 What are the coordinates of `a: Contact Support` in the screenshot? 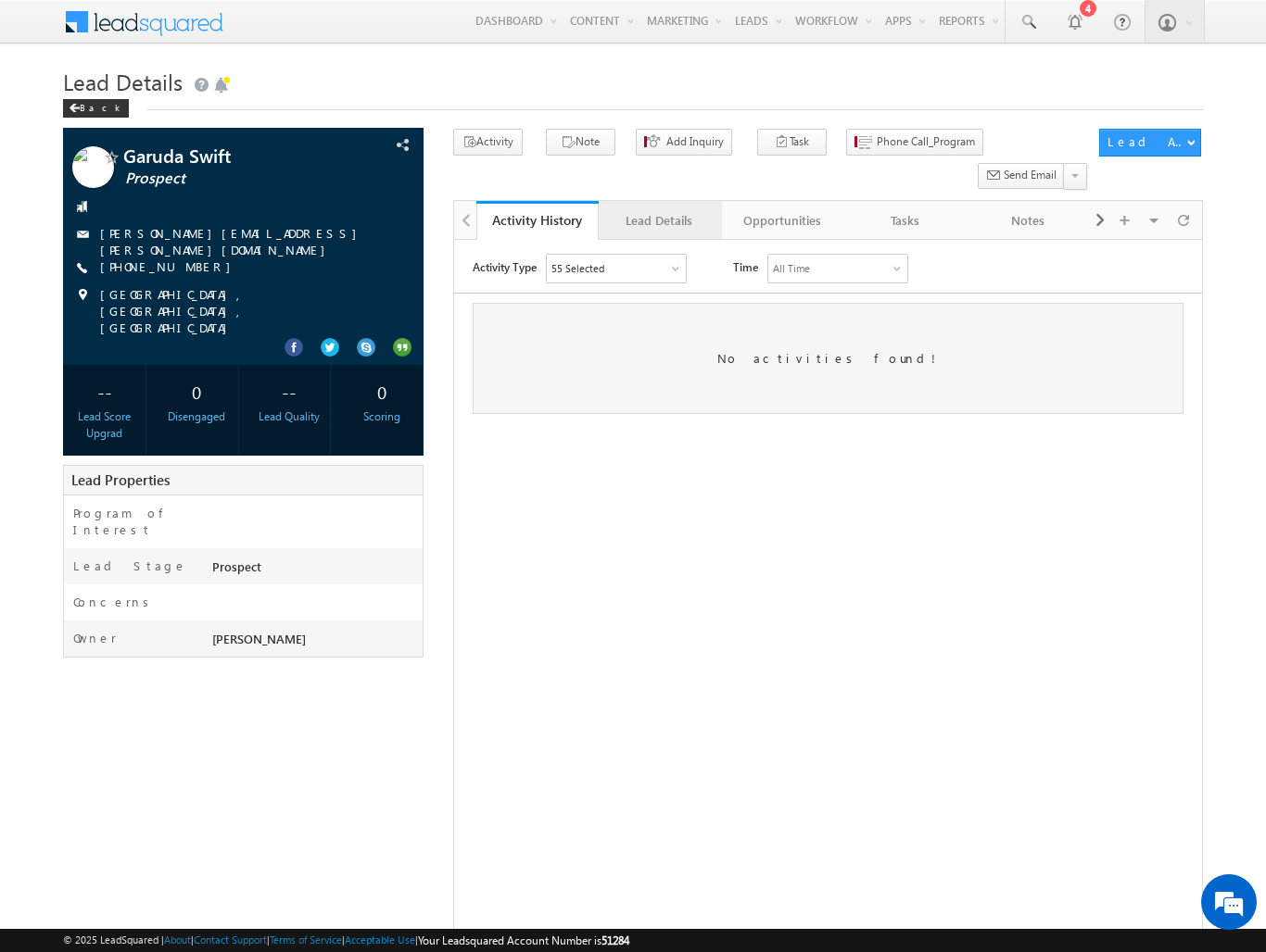 It's located at (230, 940).